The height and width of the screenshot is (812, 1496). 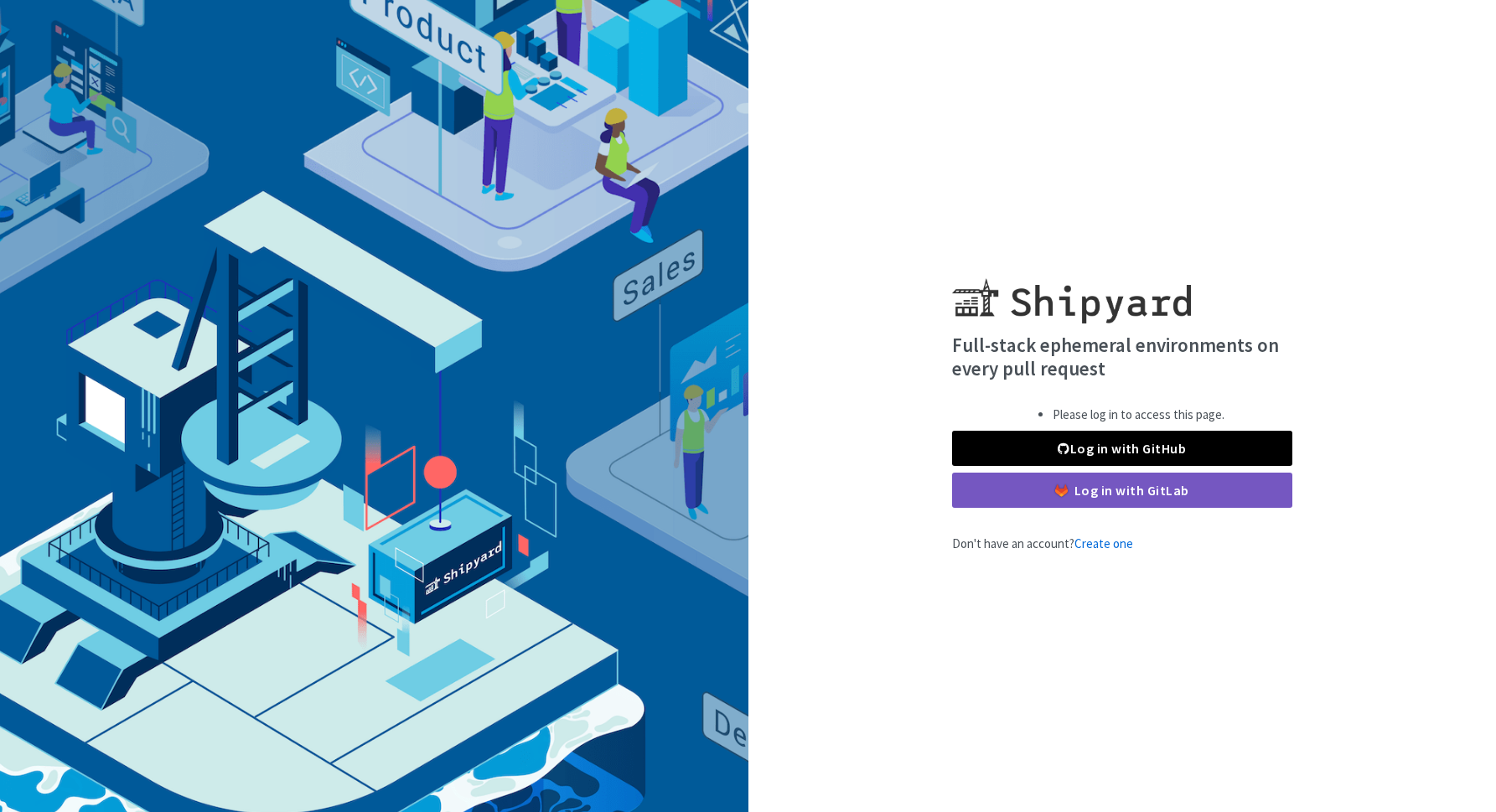 What do you see at coordinates (1122, 356) in the screenshot?
I see `h4: Full-stack ephemeral environments on every pull request` at bounding box center [1122, 356].